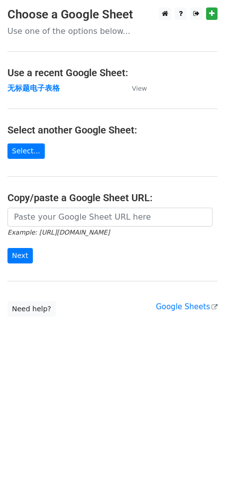 This screenshot has height=499, width=225. What do you see at coordinates (31, 309) in the screenshot?
I see `a: Need help?` at bounding box center [31, 309].